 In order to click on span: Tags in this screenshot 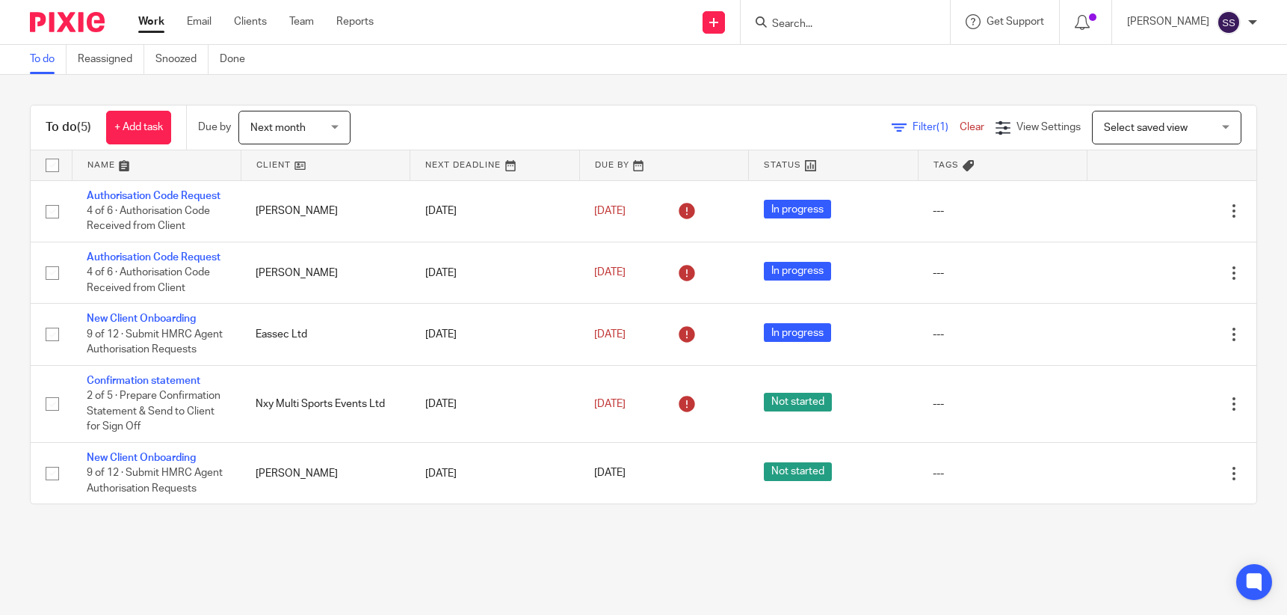, I will do `click(947, 164)`.